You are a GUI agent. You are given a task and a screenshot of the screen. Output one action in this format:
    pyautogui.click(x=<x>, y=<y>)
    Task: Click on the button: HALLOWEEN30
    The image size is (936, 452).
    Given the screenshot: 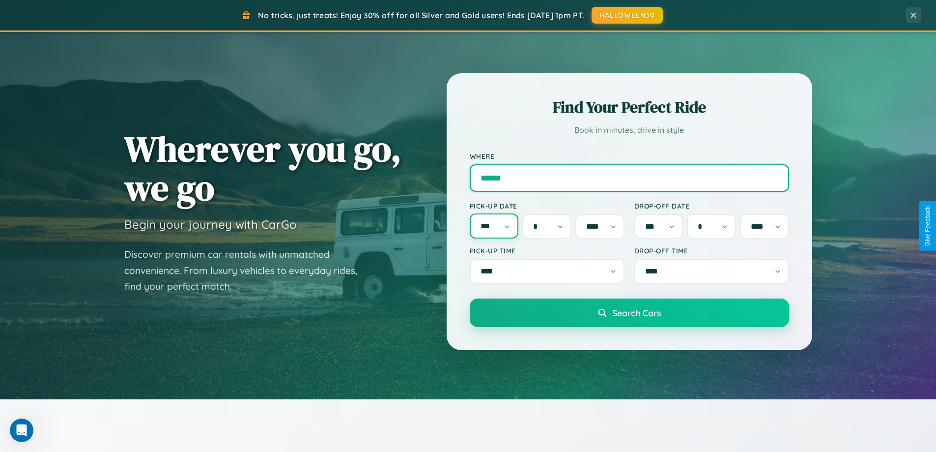 What is the action you would take?
    pyautogui.click(x=627, y=15)
    